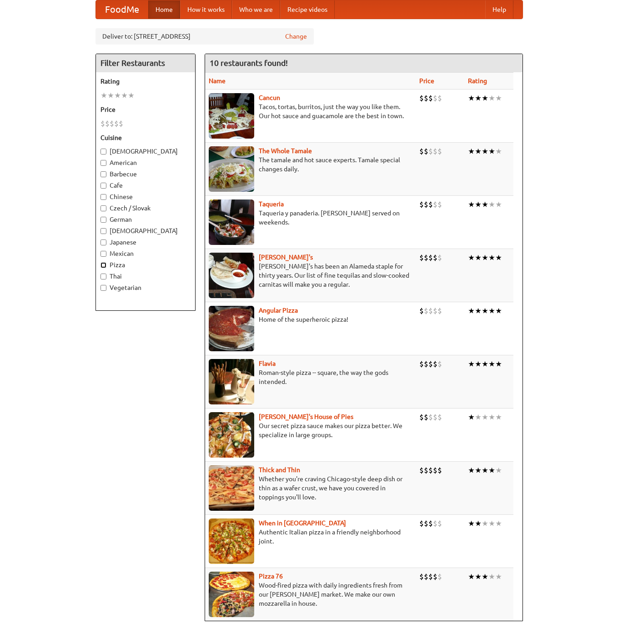  Describe the element at coordinates (231, 276) in the screenshot. I see `img: pedros.jpg` at that location.